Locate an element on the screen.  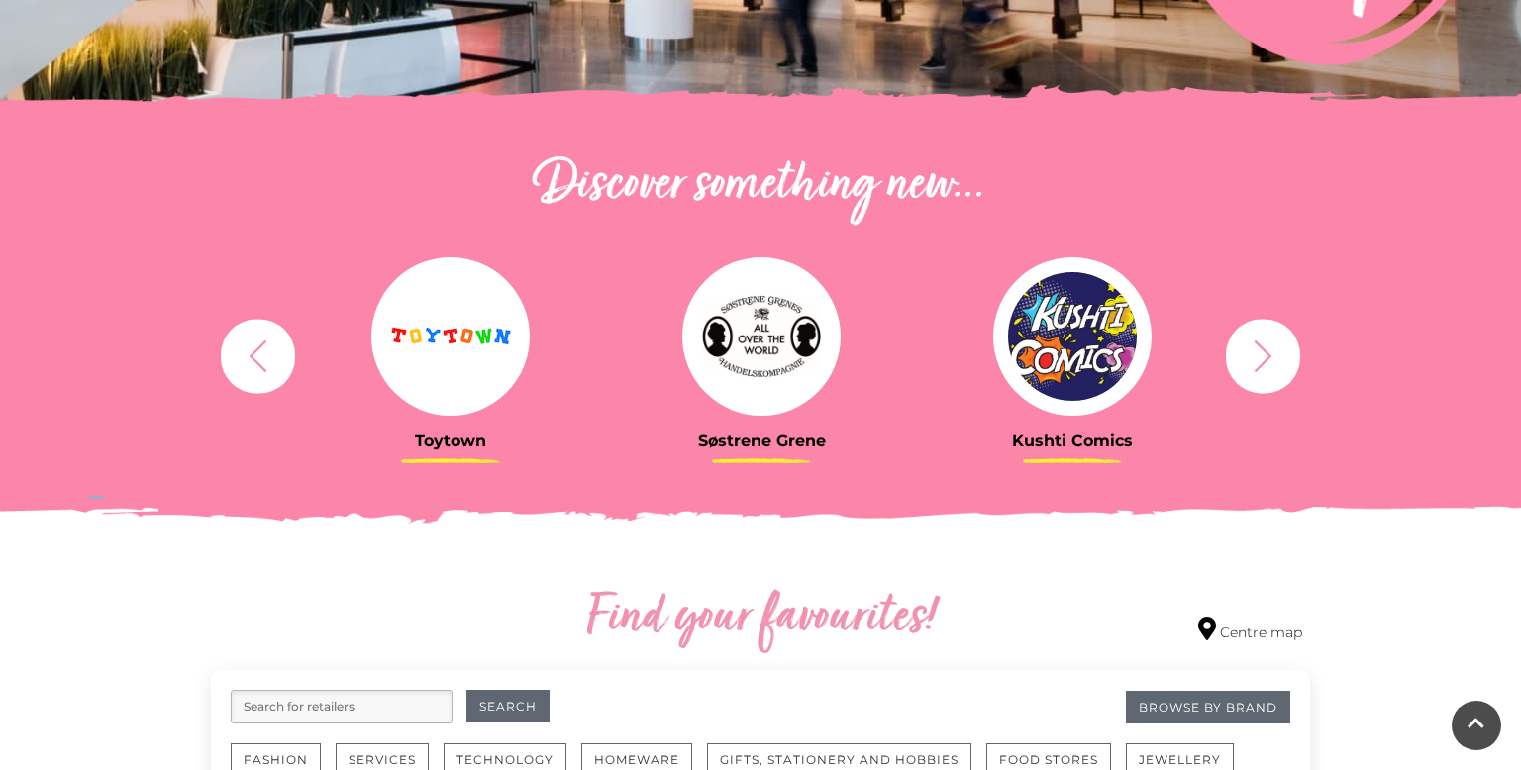
a: Centre map is located at coordinates (1249, 630).